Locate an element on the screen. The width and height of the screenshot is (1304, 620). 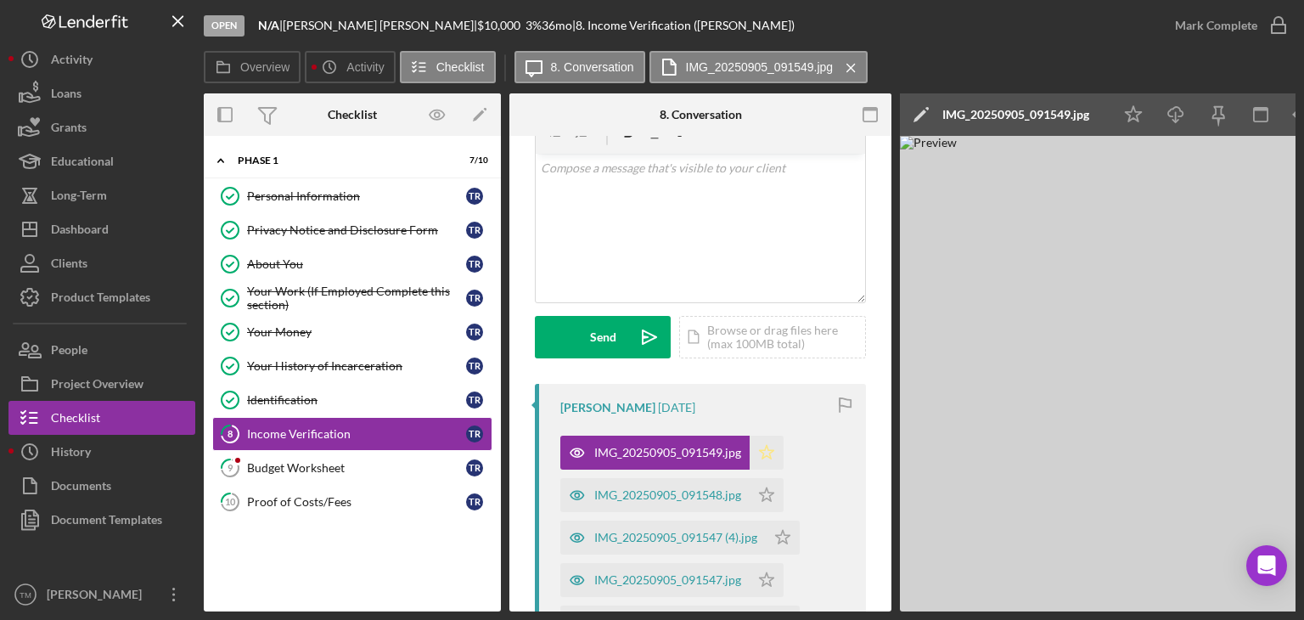
div: Budget Worksheet is located at coordinates (357, 468).